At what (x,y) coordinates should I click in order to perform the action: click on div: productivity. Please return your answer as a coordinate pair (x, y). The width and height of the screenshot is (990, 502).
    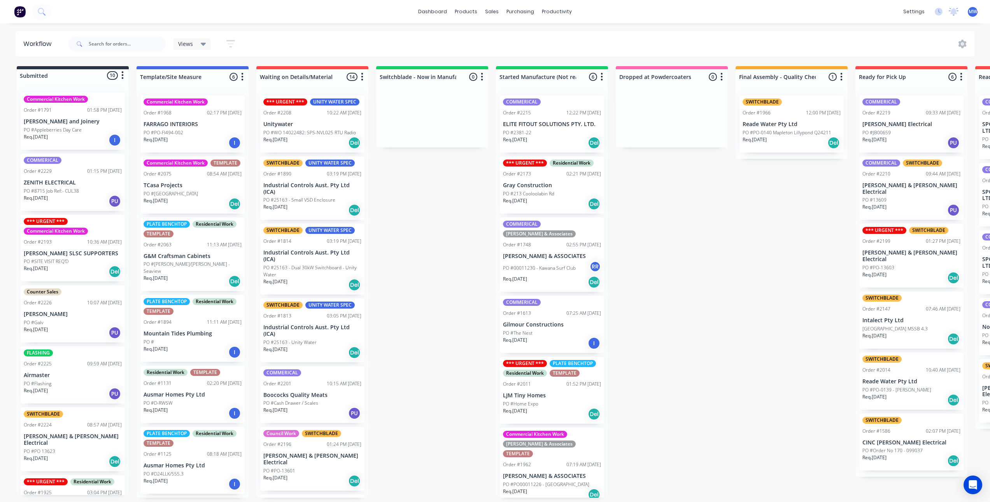
    Looking at the image, I should click on (556, 12).